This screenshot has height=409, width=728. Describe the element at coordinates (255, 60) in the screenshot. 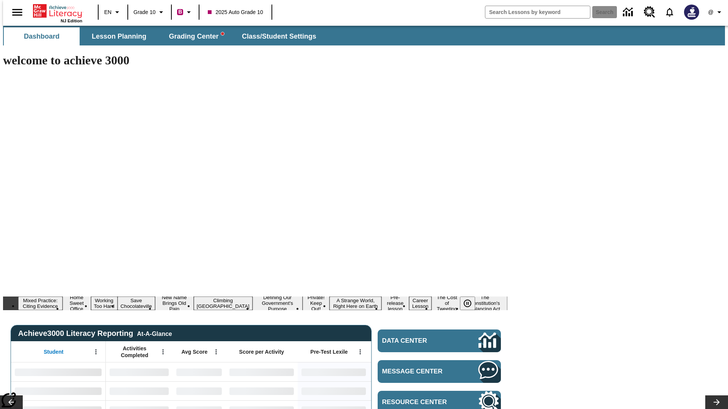

I see `h1: welcome to achieve 3000` at that location.